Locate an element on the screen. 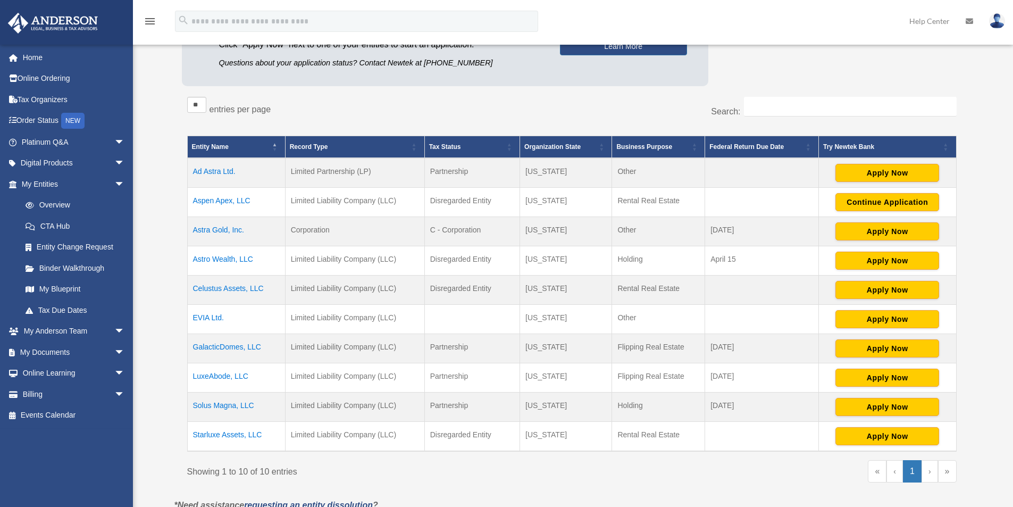 The height and width of the screenshot is (507, 1013). span: Try Newtek Bank is located at coordinates (881, 147).